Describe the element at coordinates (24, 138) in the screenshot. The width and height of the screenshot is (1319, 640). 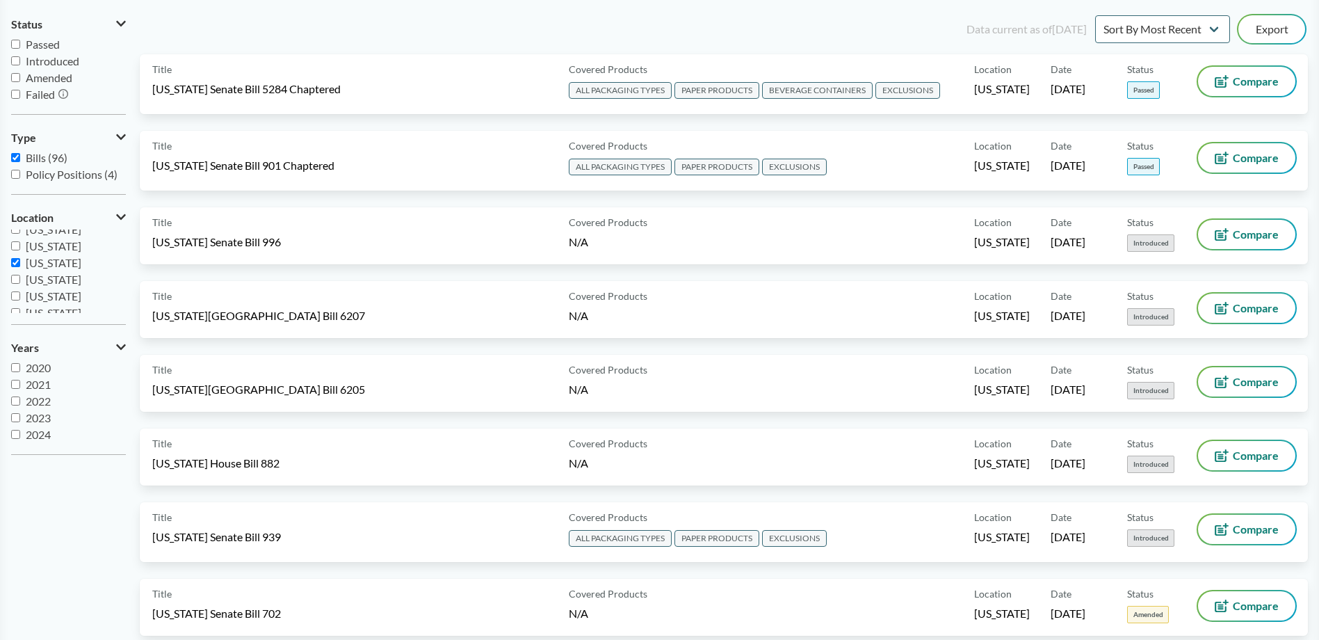
I see `span: Type` at that location.